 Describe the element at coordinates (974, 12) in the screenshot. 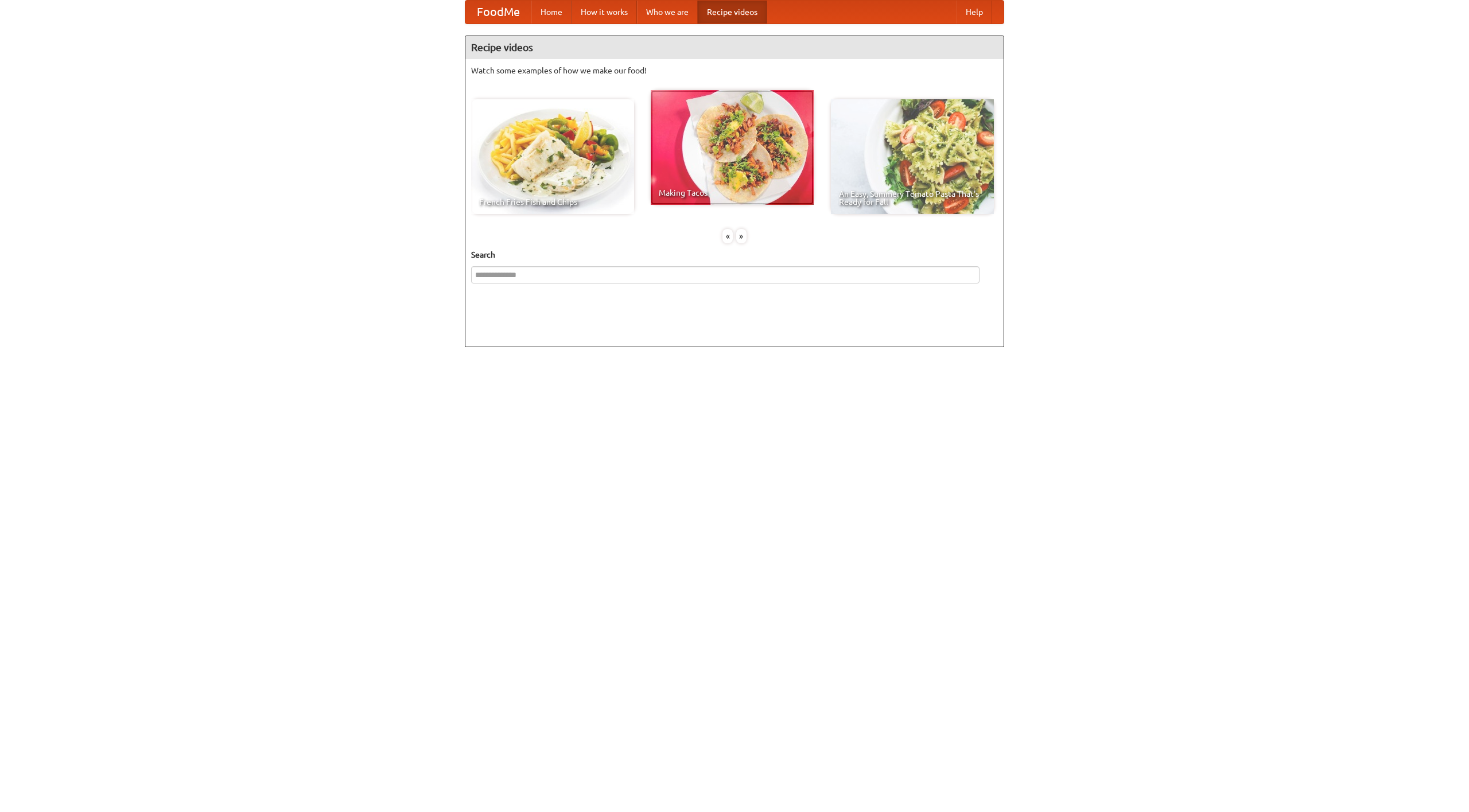

I see `a: Help` at that location.